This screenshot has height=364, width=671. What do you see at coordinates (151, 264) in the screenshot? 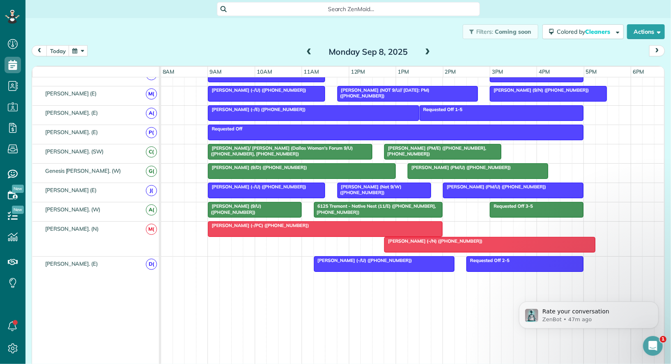
I see `span: D(` at bounding box center [151, 264].